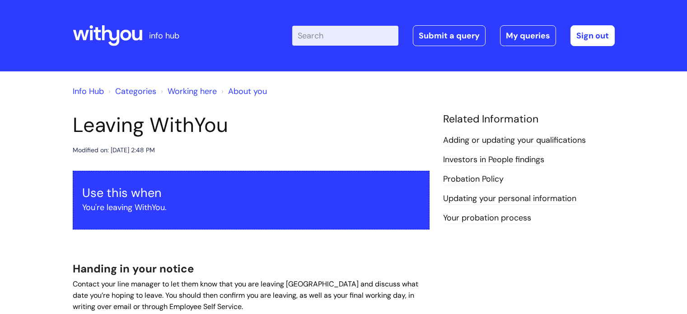 The height and width of the screenshot is (314, 687). What do you see at coordinates (251, 125) in the screenshot?
I see `h1: Leaving WithYou` at bounding box center [251, 125].